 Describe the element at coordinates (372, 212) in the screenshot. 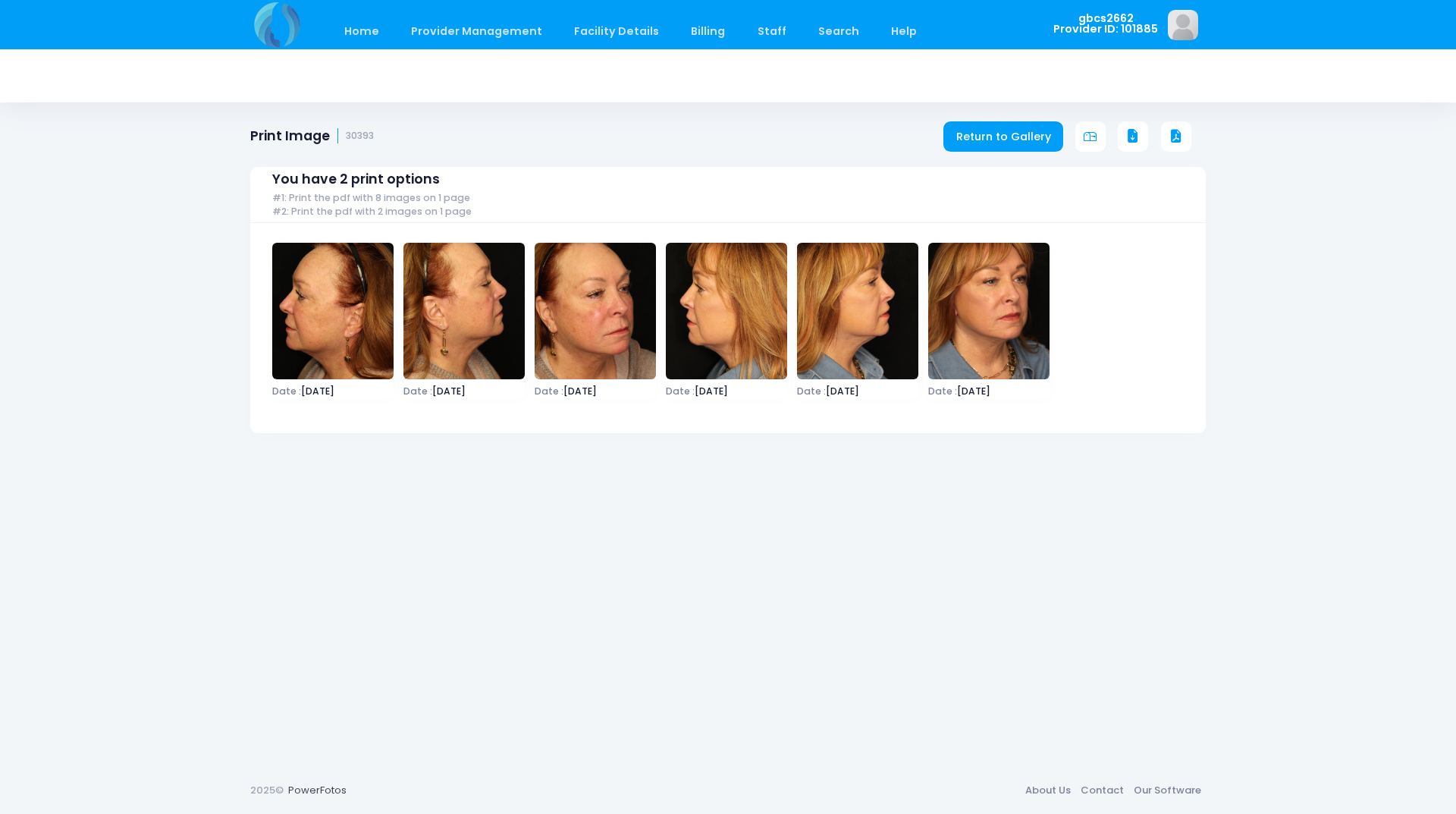

I see `span: #2: Print the pdf with 2 images on 1 page` at that location.